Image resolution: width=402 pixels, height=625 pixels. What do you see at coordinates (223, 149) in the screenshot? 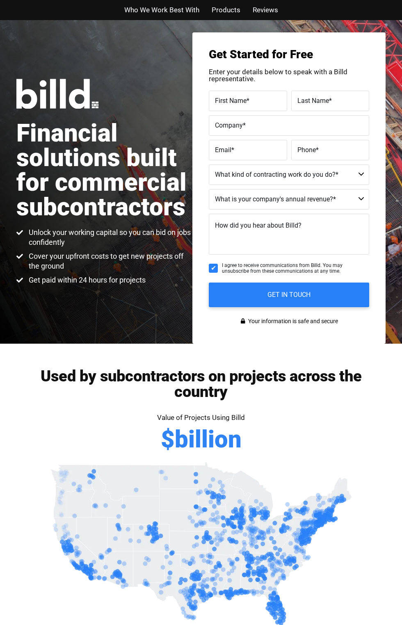
I see `span: Email` at bounding box center [223, 149].